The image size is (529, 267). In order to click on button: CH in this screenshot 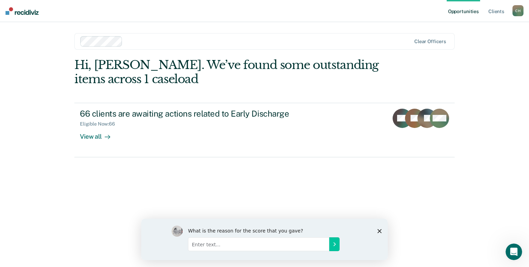, I will do `click(518, 11)`.